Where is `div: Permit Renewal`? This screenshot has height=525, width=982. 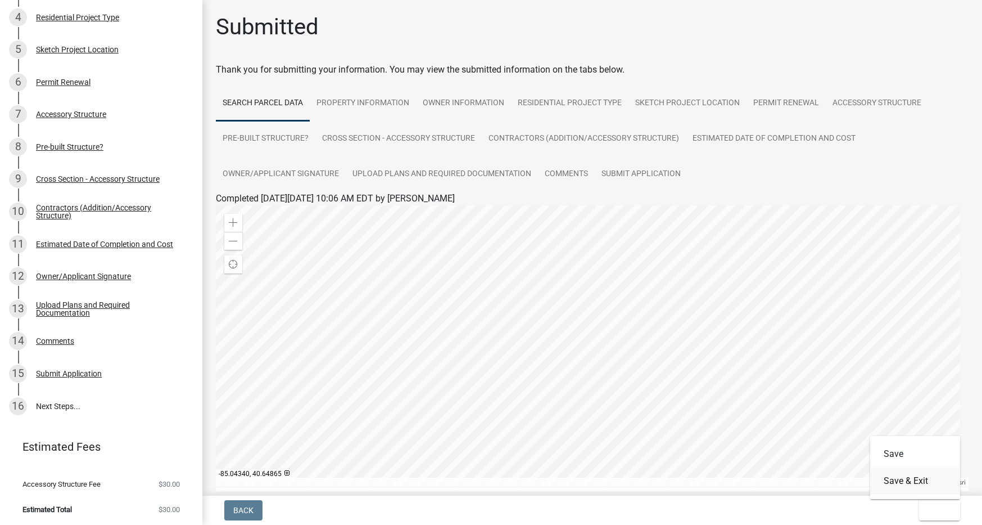 div: Permit Renewal is located at coordinates (63, 82).